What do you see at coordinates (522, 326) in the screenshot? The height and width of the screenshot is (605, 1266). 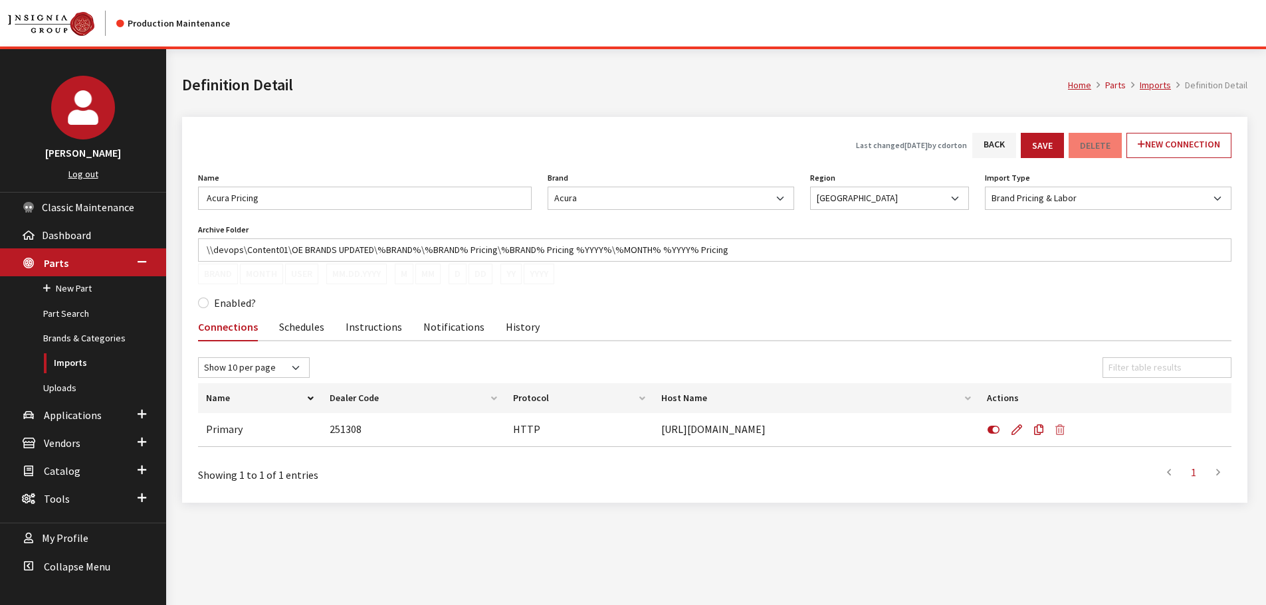 I see `a: History` at bounding box center [522, 326].